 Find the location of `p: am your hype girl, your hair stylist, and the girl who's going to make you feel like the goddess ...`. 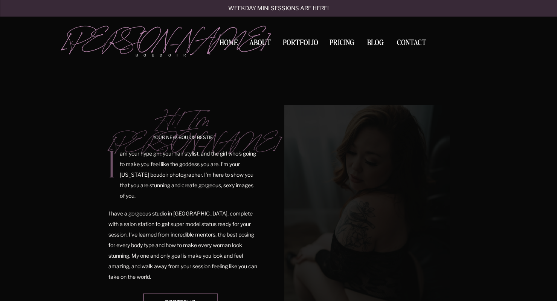

p: am your hype girl, your hair stylist, and the girl who's going to make you feel like the goddess ... is located at coordinates (189, 176).